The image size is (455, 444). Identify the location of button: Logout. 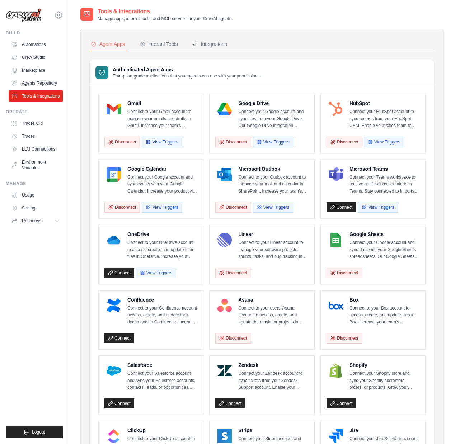
(34, 432).